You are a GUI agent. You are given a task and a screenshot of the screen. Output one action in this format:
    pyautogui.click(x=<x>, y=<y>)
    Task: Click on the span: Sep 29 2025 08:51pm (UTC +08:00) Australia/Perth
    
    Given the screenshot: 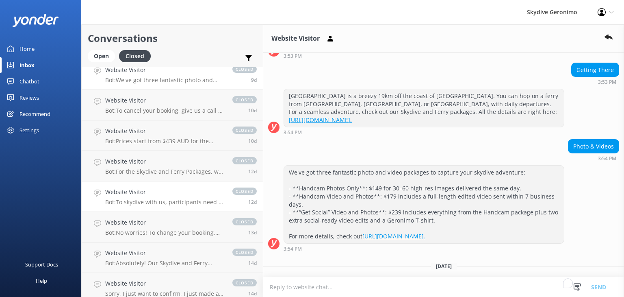 What is the action you would take?
    pyautogui.click(x=252, y=263)
    